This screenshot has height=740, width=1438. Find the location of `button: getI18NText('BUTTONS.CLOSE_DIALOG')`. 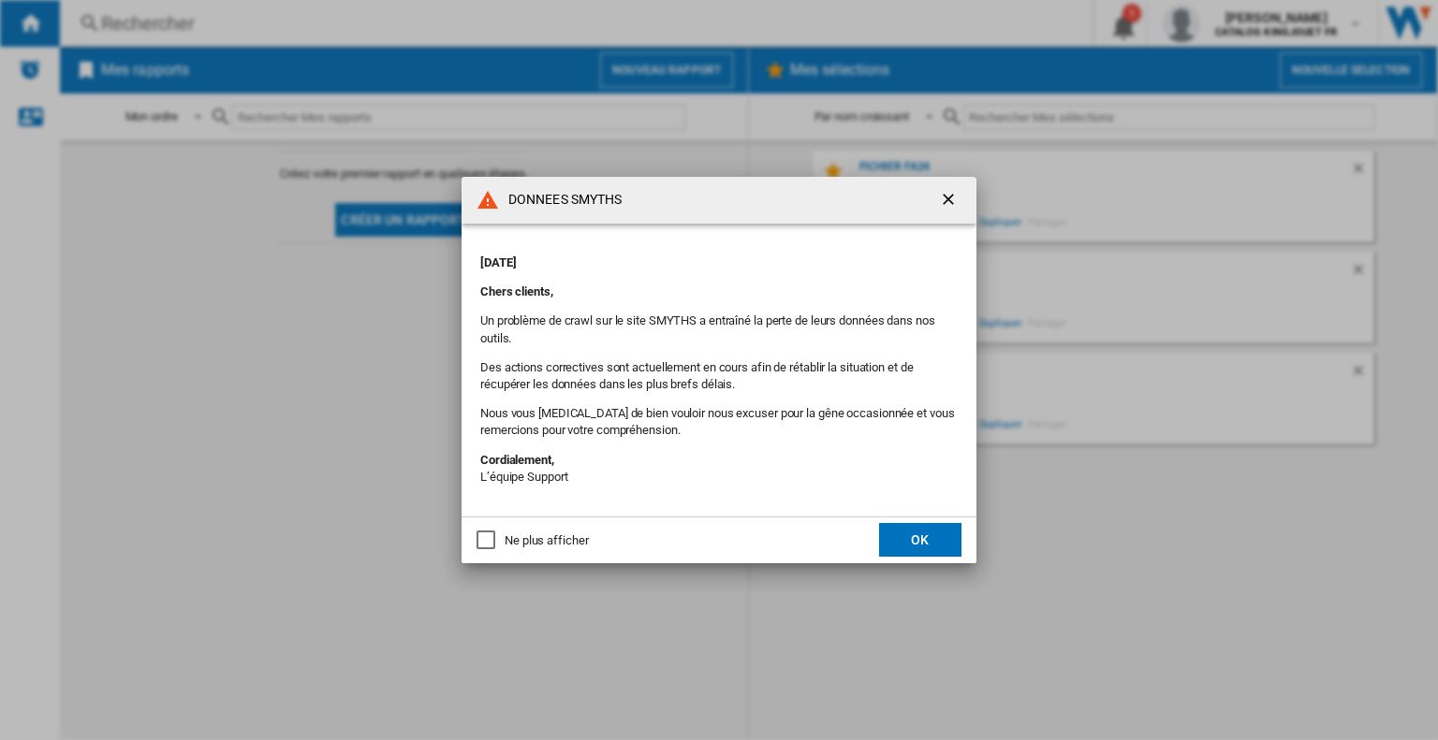

button: getI18NText('BUTTONS.CLOSE_DIALOG') is located at coordinates (950, 200).